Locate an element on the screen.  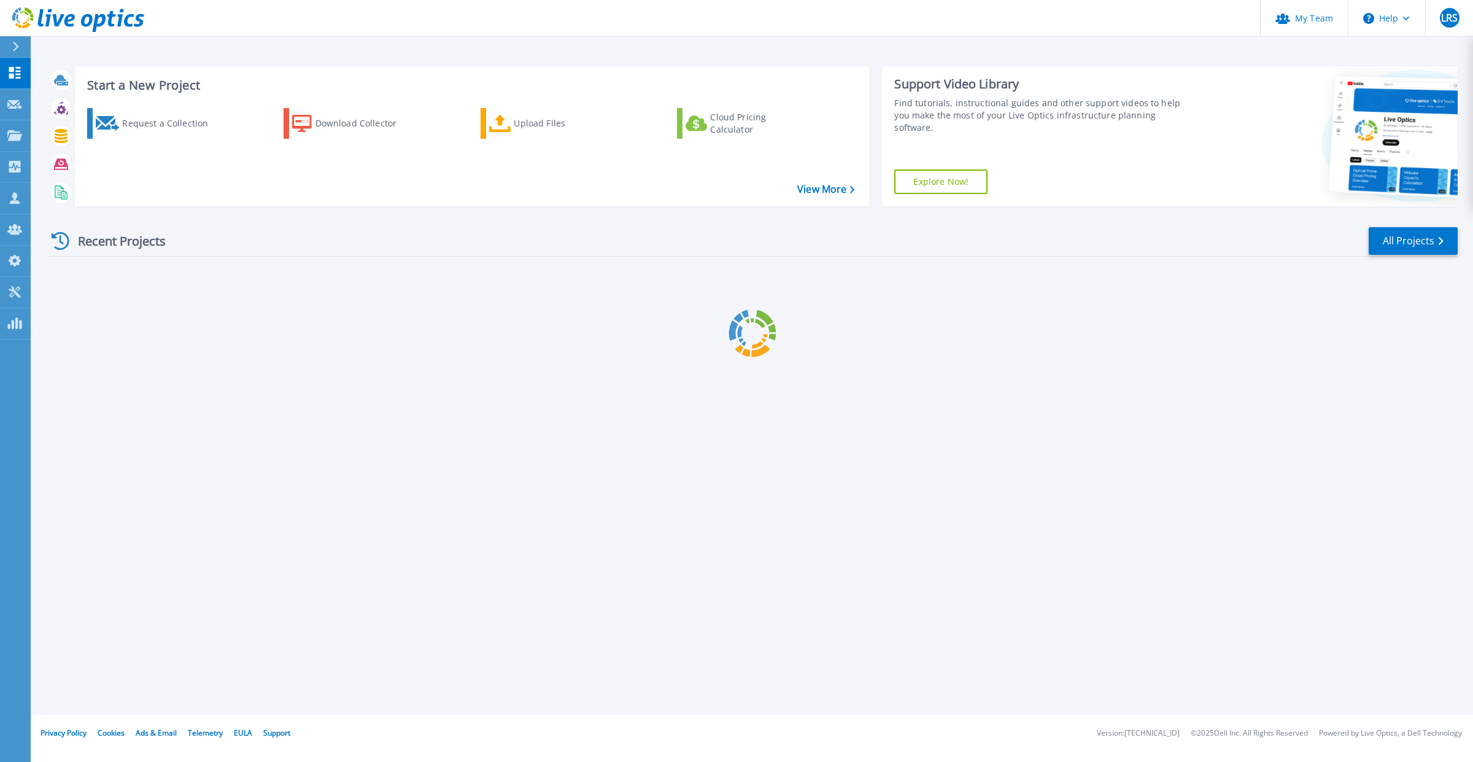
a: Request a Collection is located at coordinates (155, 123).